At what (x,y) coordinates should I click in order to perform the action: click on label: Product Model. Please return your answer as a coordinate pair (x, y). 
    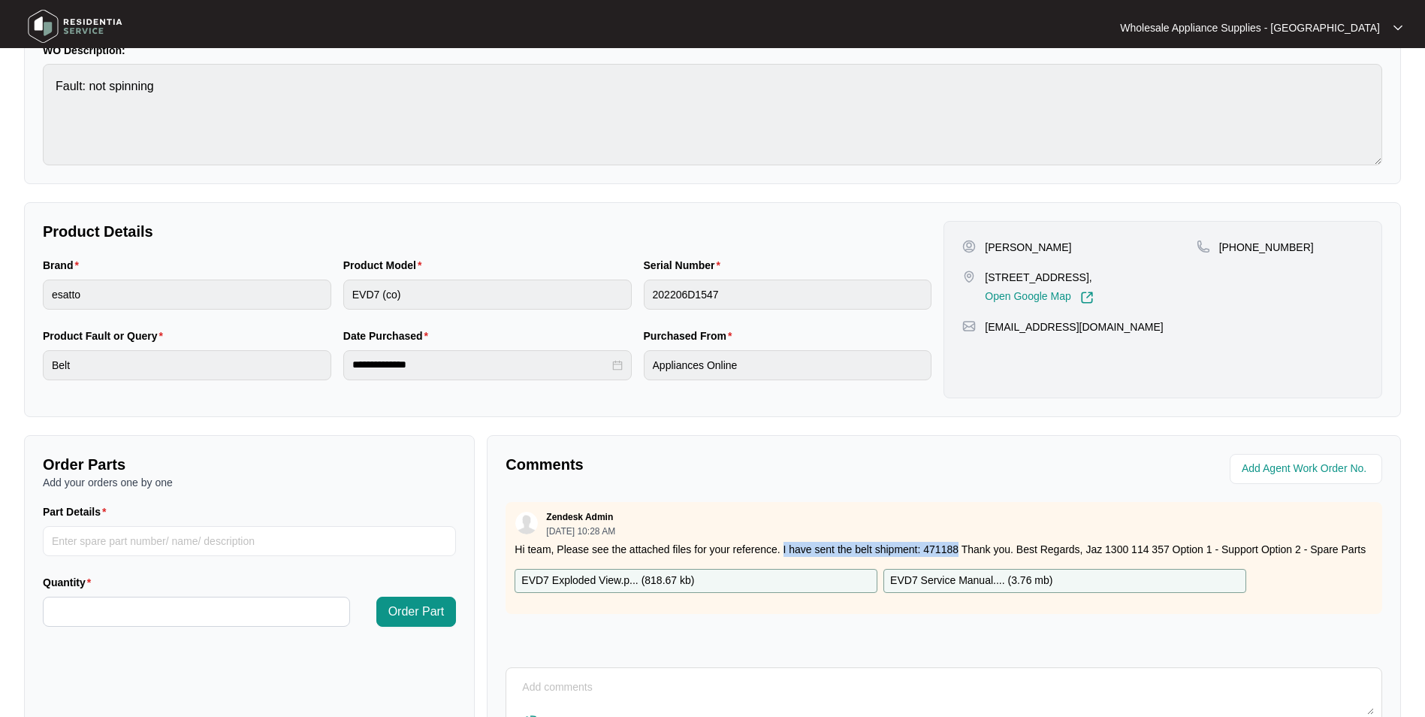
    Looking at the image, I should click on (385, 265).